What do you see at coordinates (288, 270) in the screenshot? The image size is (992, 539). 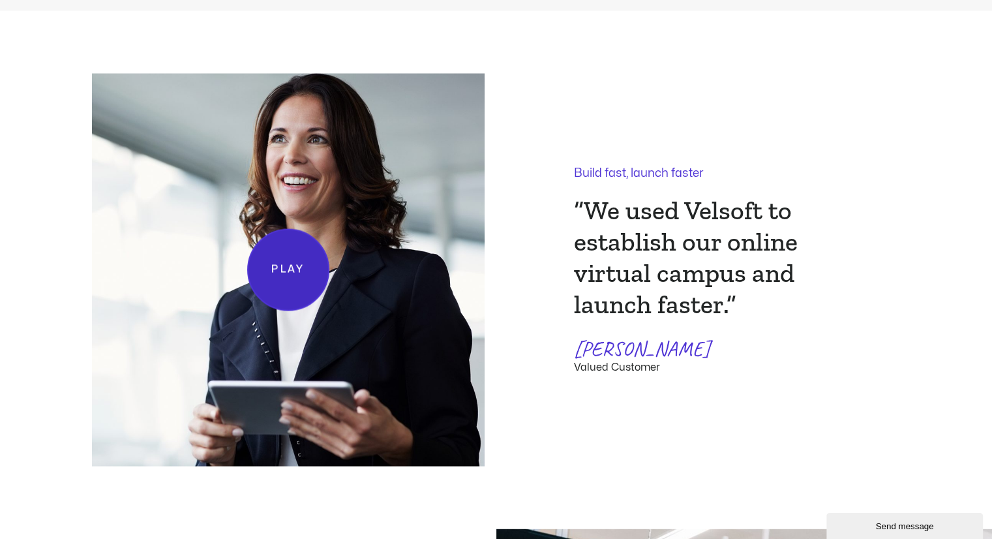 I see `a: Play` at bounding box center [288, 270].